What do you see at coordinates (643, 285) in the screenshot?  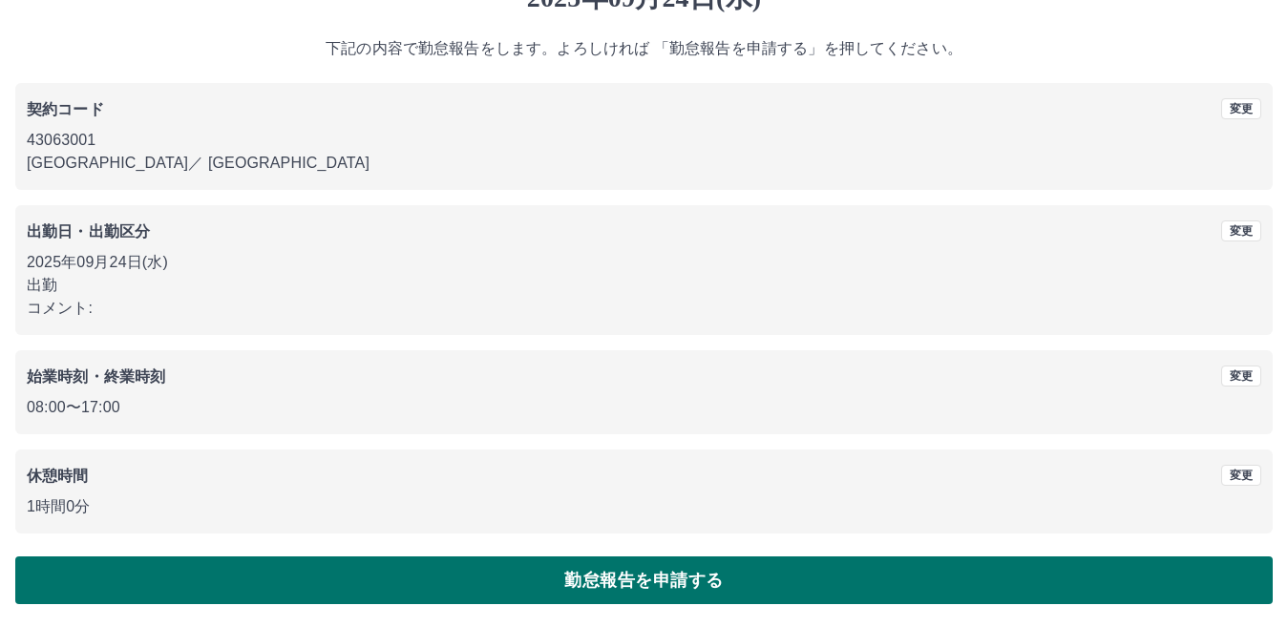 I see `p: 出勤` at bounding box center [643, 285].